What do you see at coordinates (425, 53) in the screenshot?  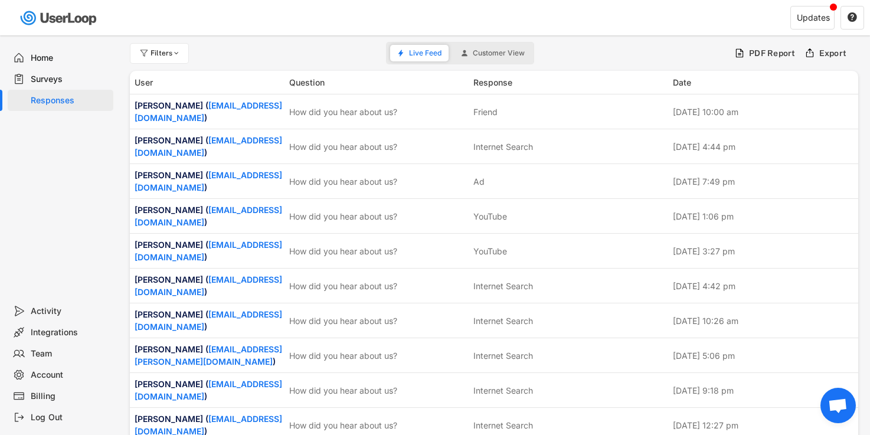 I see `span: Live Feed` at bounding box center [425, 53].